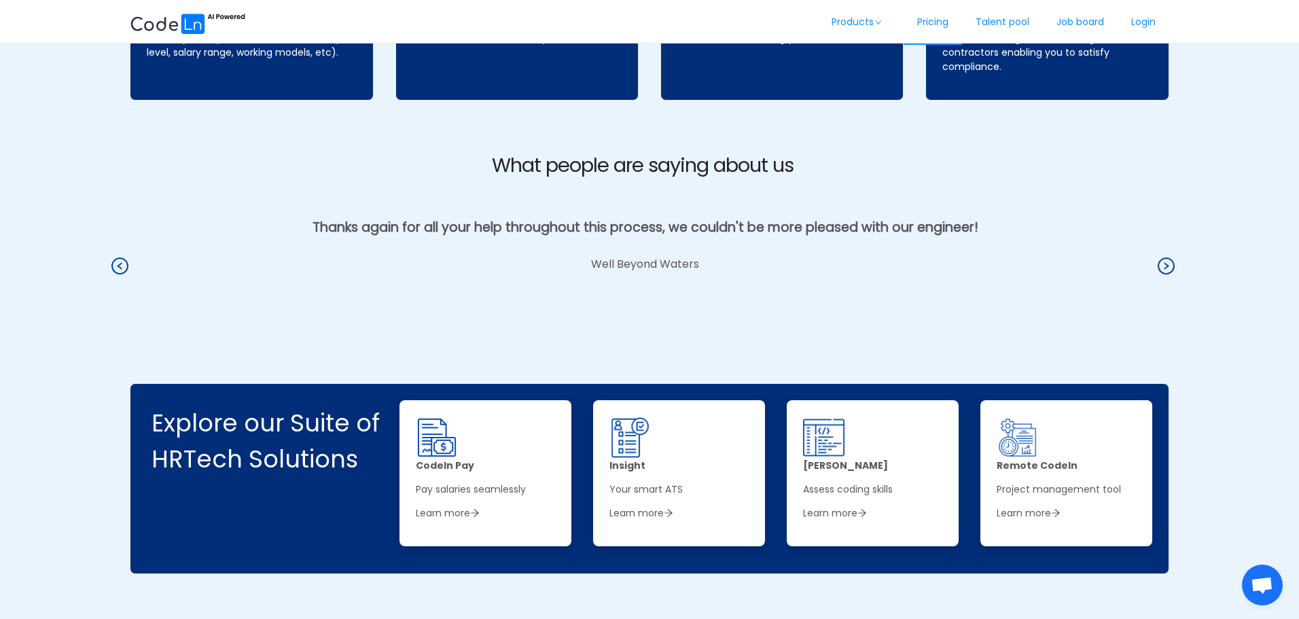 This screenshot has width=1299, height=619. What do you see at coordinates (630, 437) in the screenshot?
I see `img: ats.80596adf.png` at bounding box center [630, 437].